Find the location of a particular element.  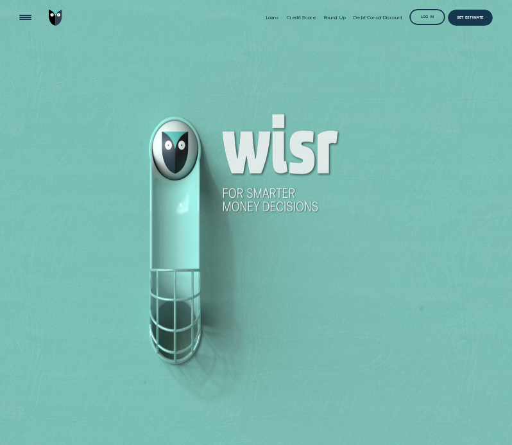

img: Wisr is located at coordinates (55, 17).